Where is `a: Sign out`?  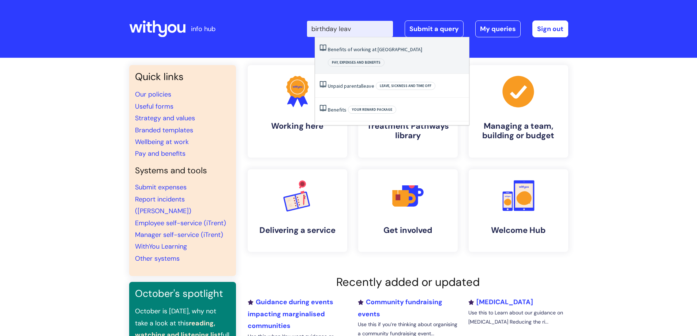 a: Sign out is located at coordinates (551, 29).